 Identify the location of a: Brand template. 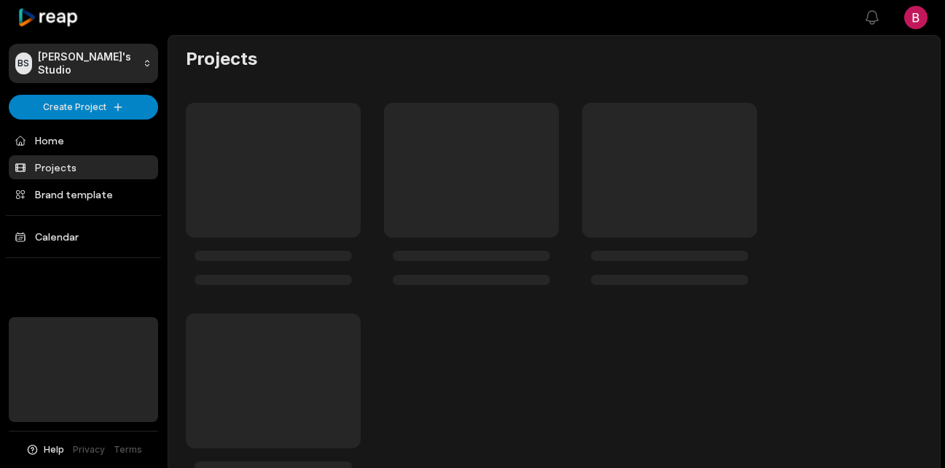
(83, 194).